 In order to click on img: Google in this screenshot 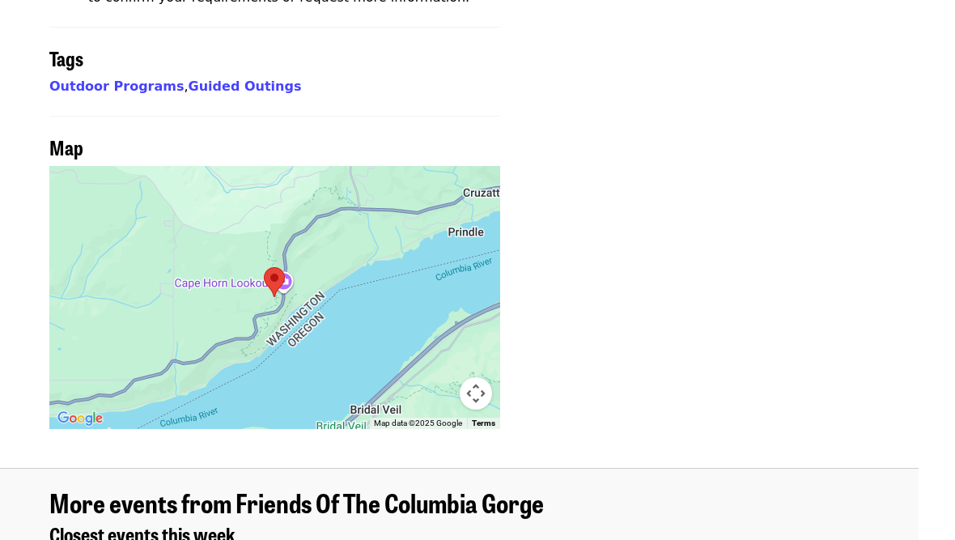, I will do `click(81, 418)`.